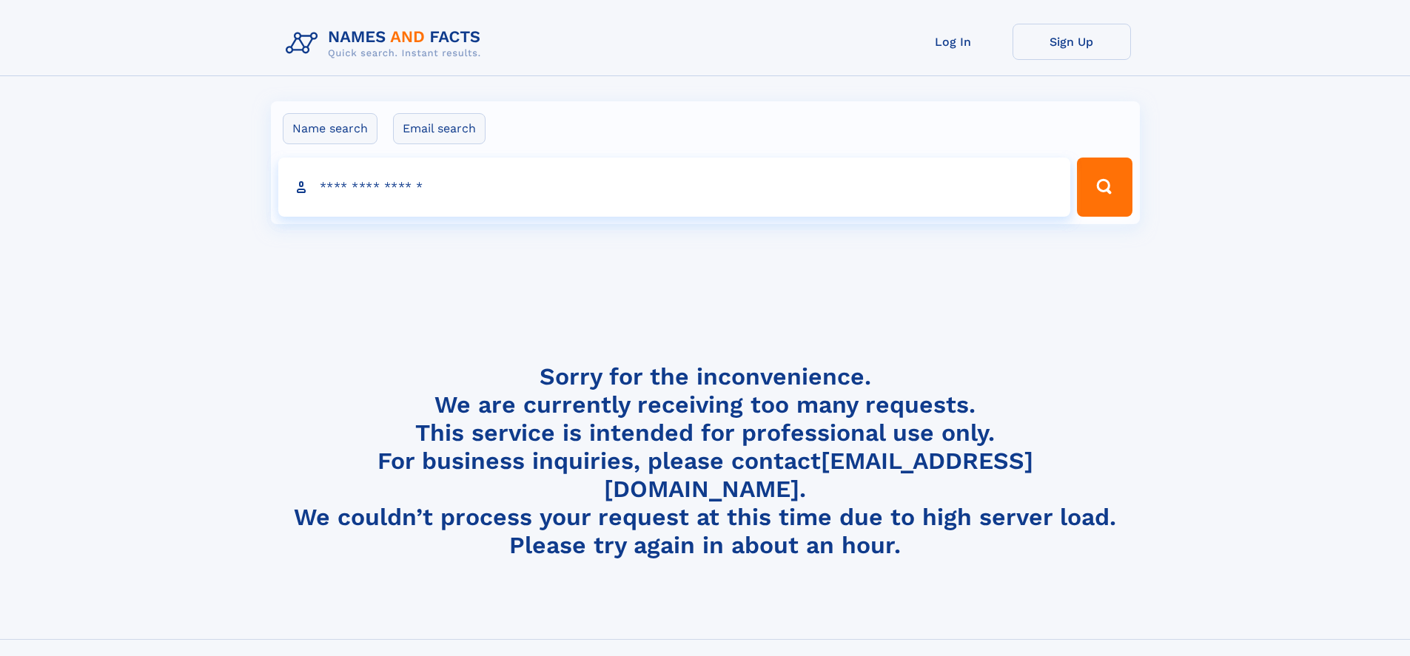  What do you see at coordinates (1104, 187) in the screenshot?
I see `button: Search Button` at bounding box center [1104, 187].